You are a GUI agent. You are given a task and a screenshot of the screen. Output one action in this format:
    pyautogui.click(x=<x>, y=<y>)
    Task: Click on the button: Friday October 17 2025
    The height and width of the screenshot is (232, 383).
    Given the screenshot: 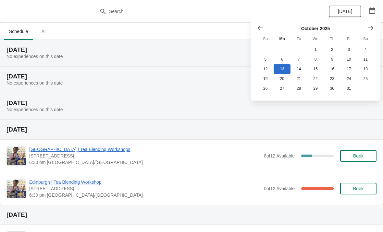 What is the action you would take?
    pyautogui.click(x=348, y=69)
    